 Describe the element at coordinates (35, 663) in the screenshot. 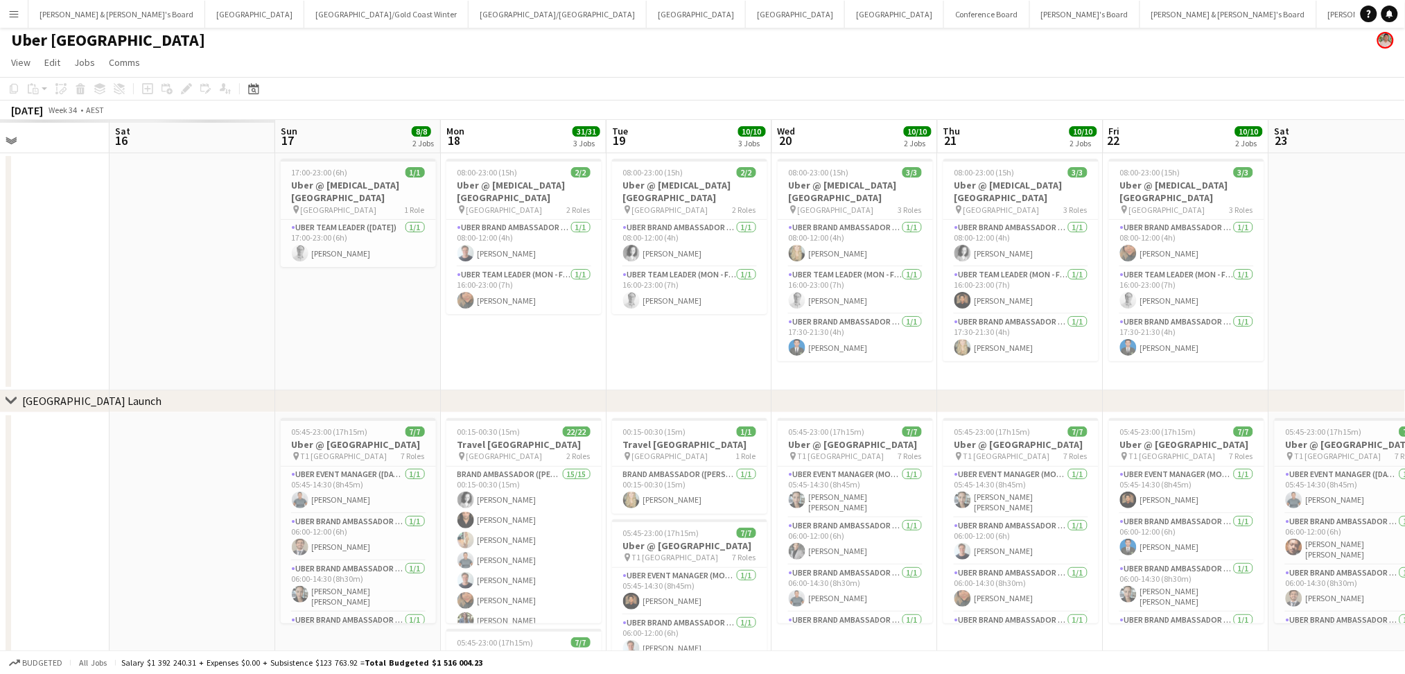

I see `button: Budgeted` at that location.